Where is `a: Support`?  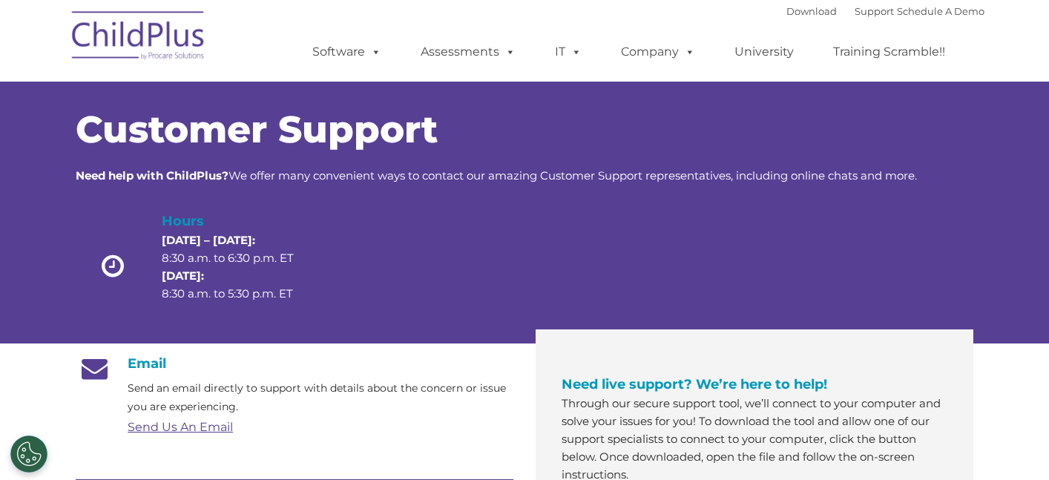 a: Support is located at coordinates (874, 11).